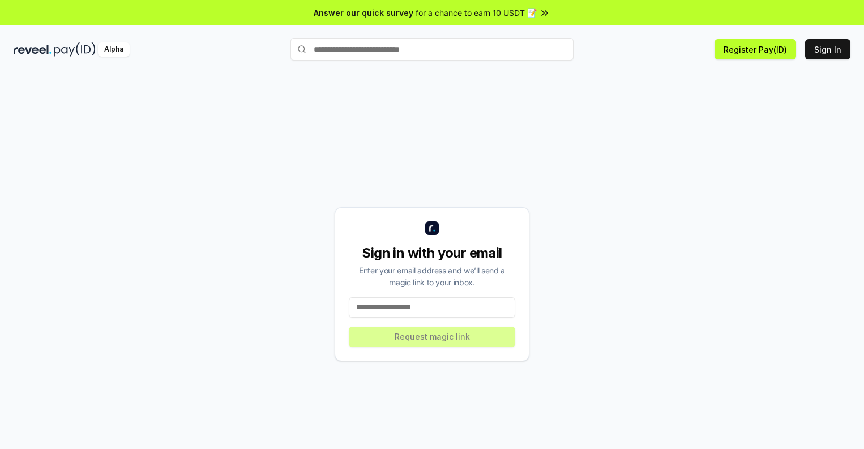 Image resolution: width=864 pixels, height=449 pixels. I want to click on button: Register Pay(ID), so click(755, 49).